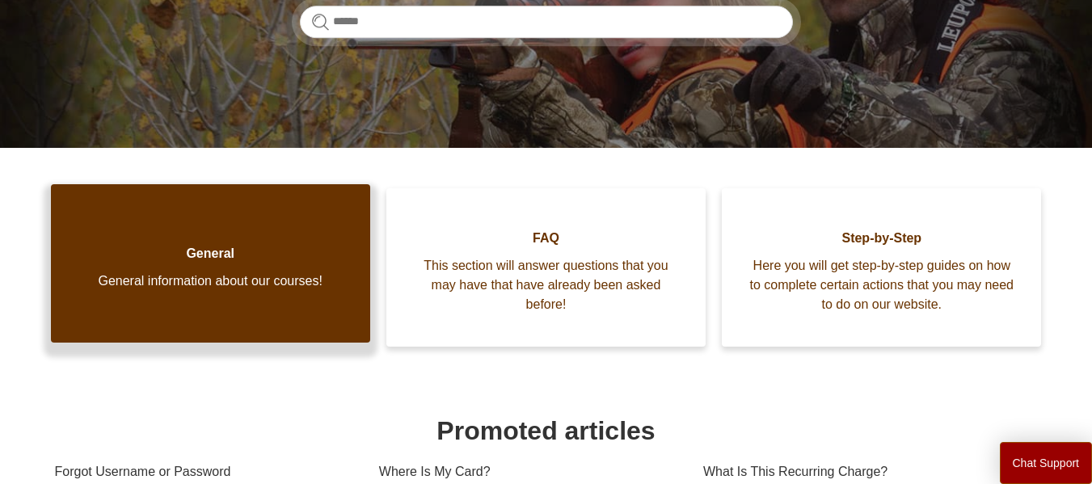  Describe the element at coordinates (881, 239) in the screenshot. I see `span: Step-by-Step` at that location.